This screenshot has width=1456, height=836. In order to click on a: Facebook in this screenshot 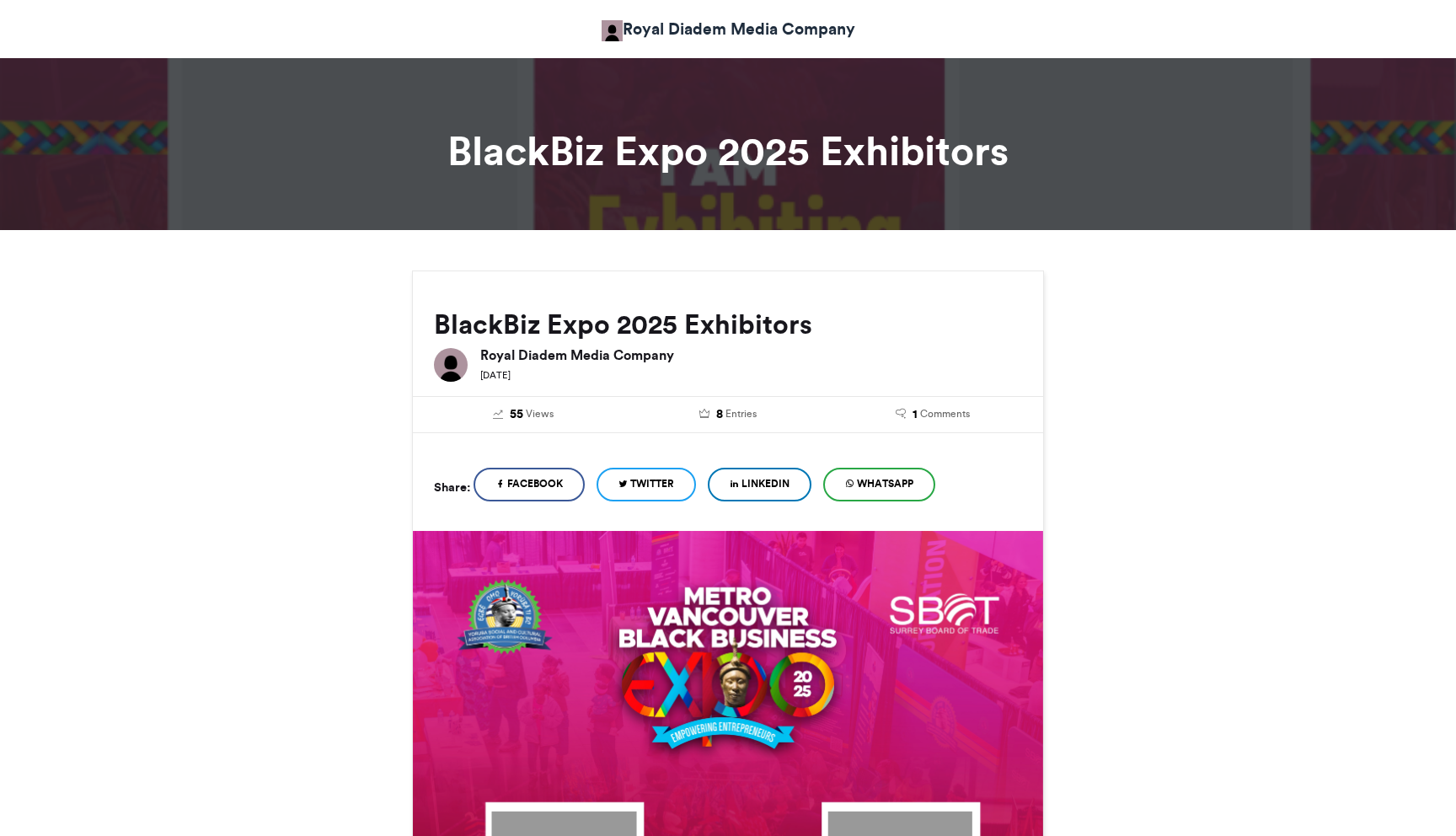, I will do `click(529, 484)`.